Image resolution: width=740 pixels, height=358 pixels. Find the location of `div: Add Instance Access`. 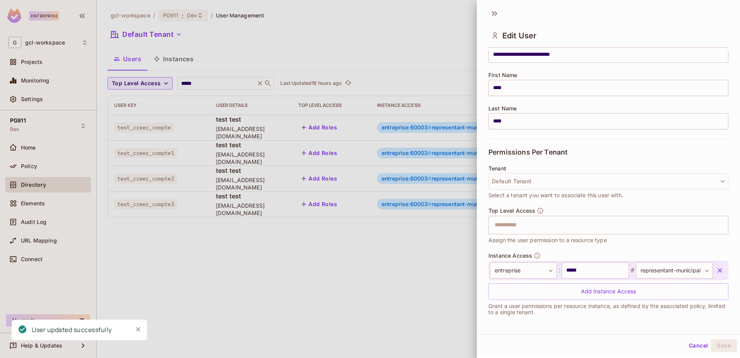

div: Add Instance Access is located at coordinates (609, 291).